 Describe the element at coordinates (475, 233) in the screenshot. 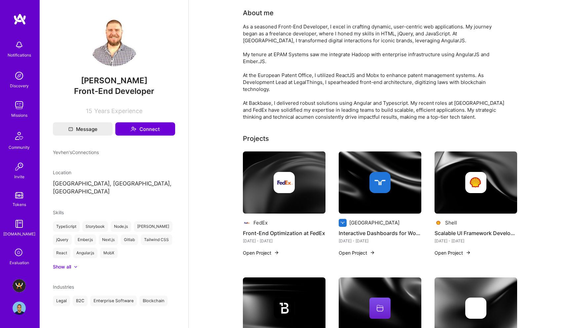

I see `h4: Scalable UI Framework Development at Shell` at that location.